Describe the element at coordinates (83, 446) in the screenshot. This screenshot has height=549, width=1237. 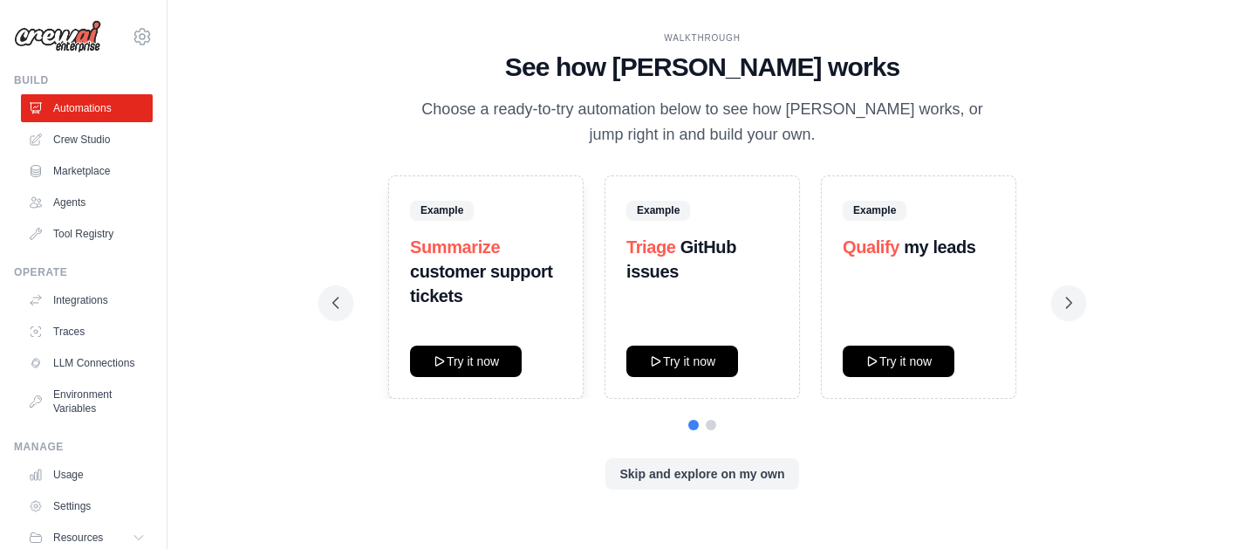
I see `div: Manage` at that location.